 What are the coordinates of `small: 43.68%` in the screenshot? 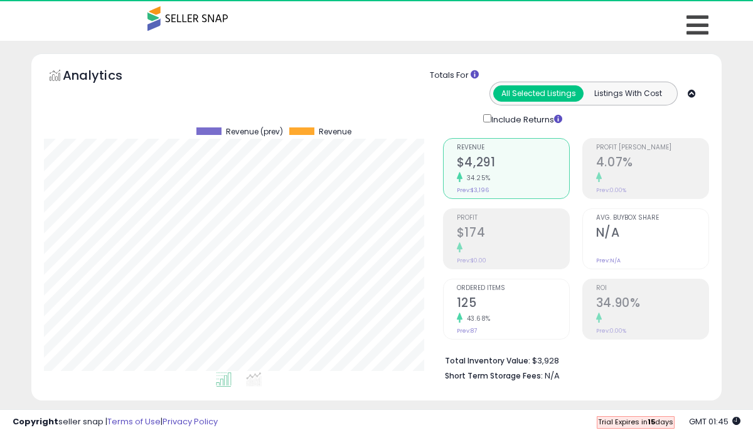 It's located at (477, 318).